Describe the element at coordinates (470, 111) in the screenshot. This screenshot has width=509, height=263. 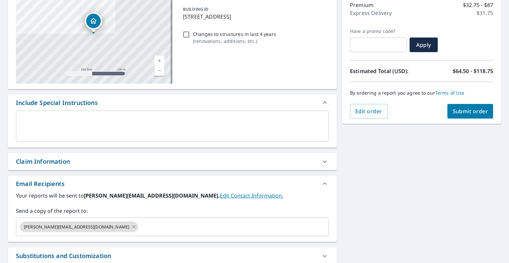
I see `button: Submit order` at that location.